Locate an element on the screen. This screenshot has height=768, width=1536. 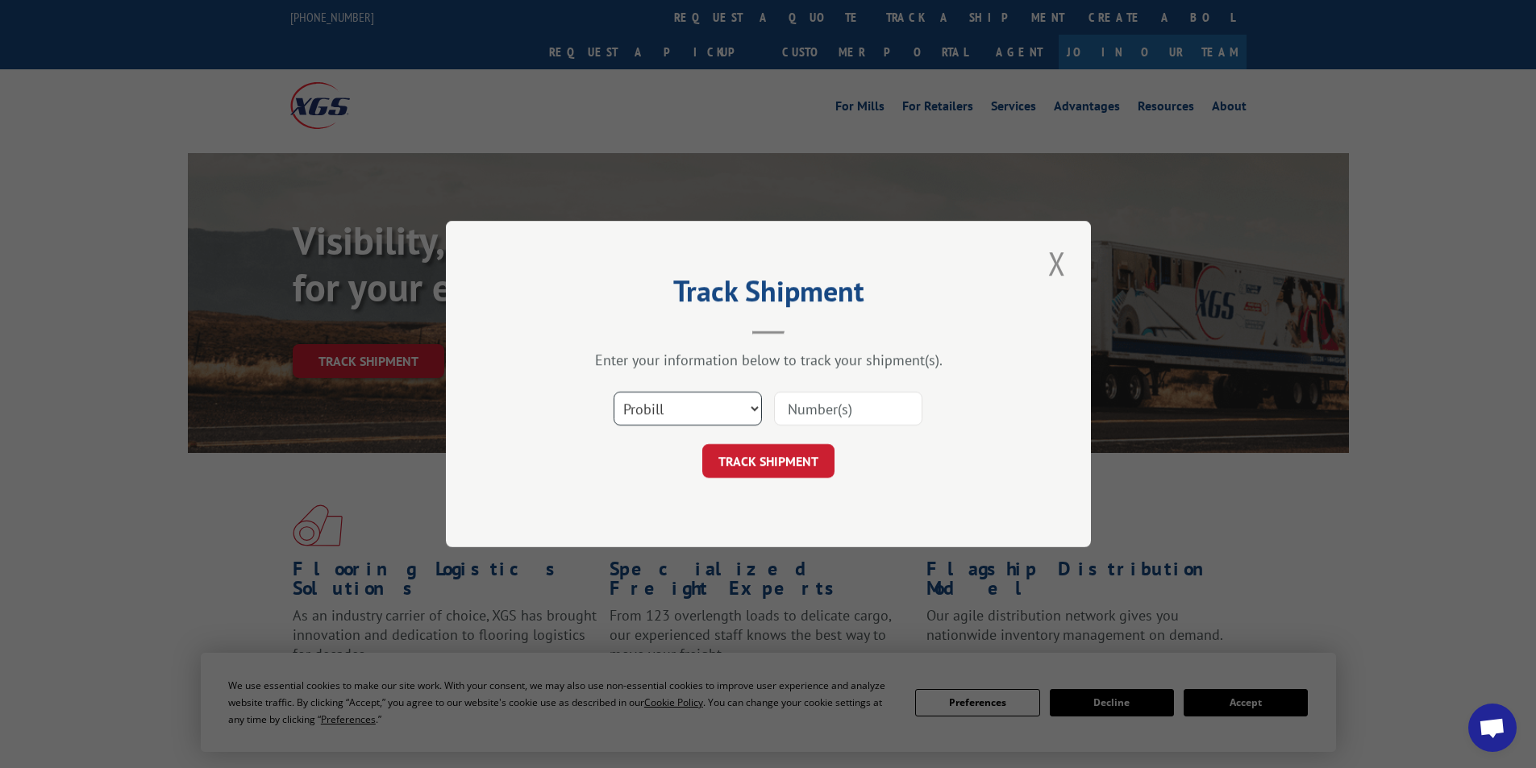
a: Open chat is located at coordinates (1493, 728).